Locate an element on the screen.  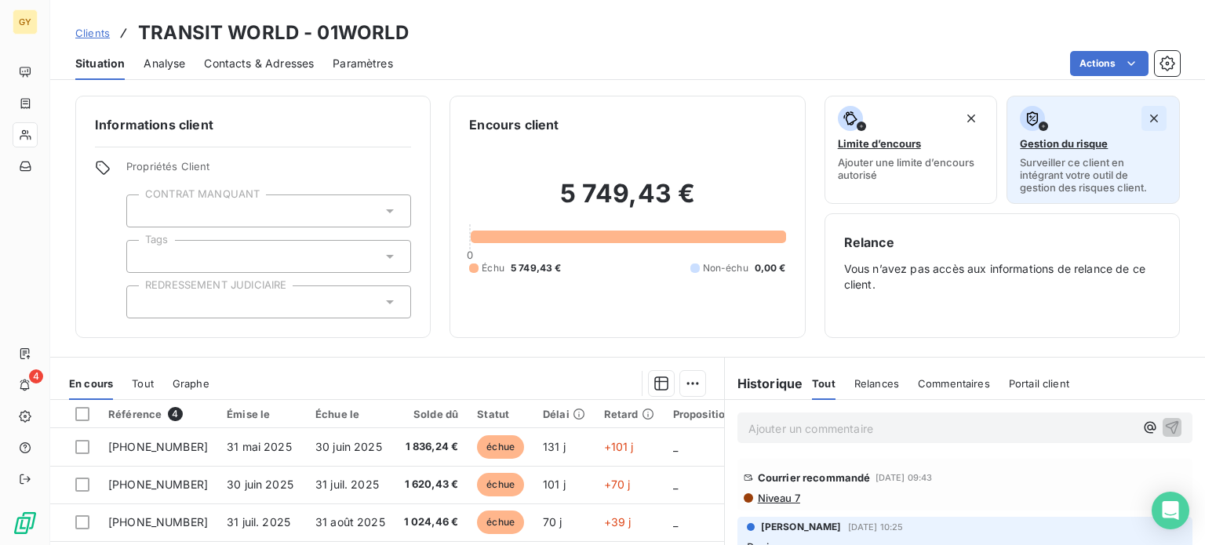
h2: 5 749,43 € is located at coordinates (627, 202).